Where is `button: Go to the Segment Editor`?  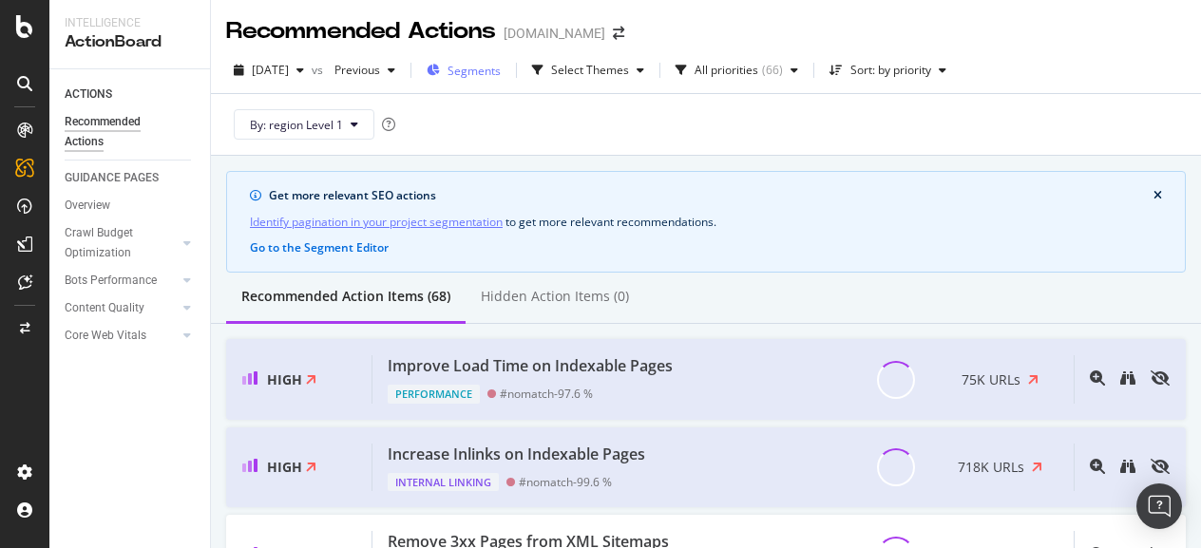 button: Go to the Segment Editor is located at coordinates (319, 248).